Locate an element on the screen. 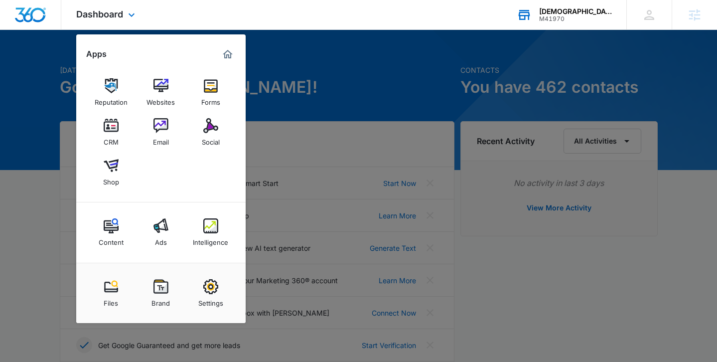 Image resolution: width=717 pixels, height=362 pixels. a: Websites is located at coordinates (161, 92).